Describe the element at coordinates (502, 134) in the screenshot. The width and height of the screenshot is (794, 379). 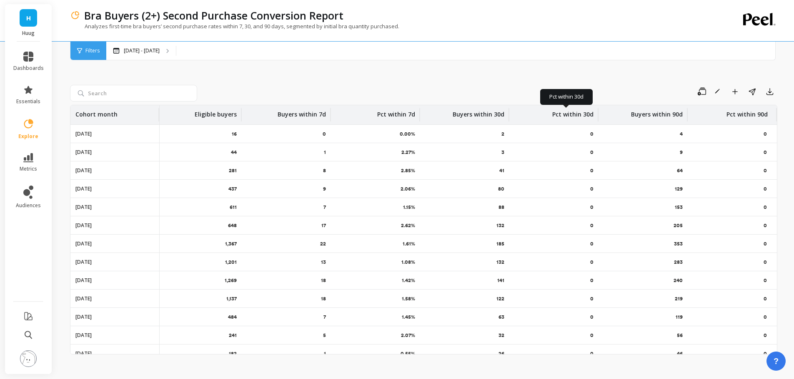
I see `p: 2` at that location.